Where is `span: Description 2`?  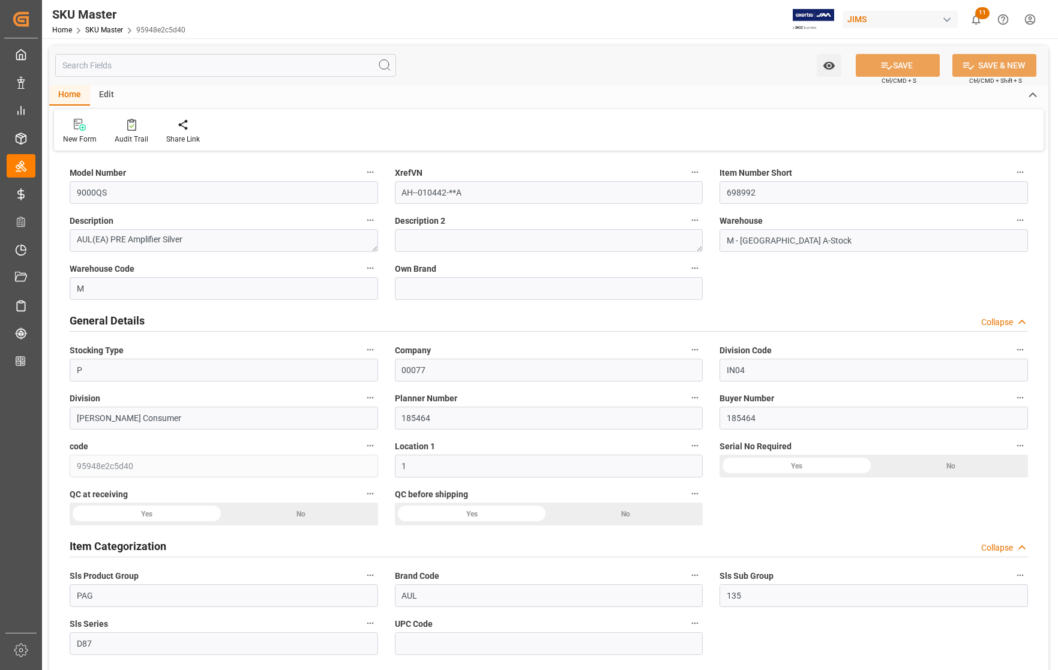 span: Description 2 is located at coordinates (420, 221).